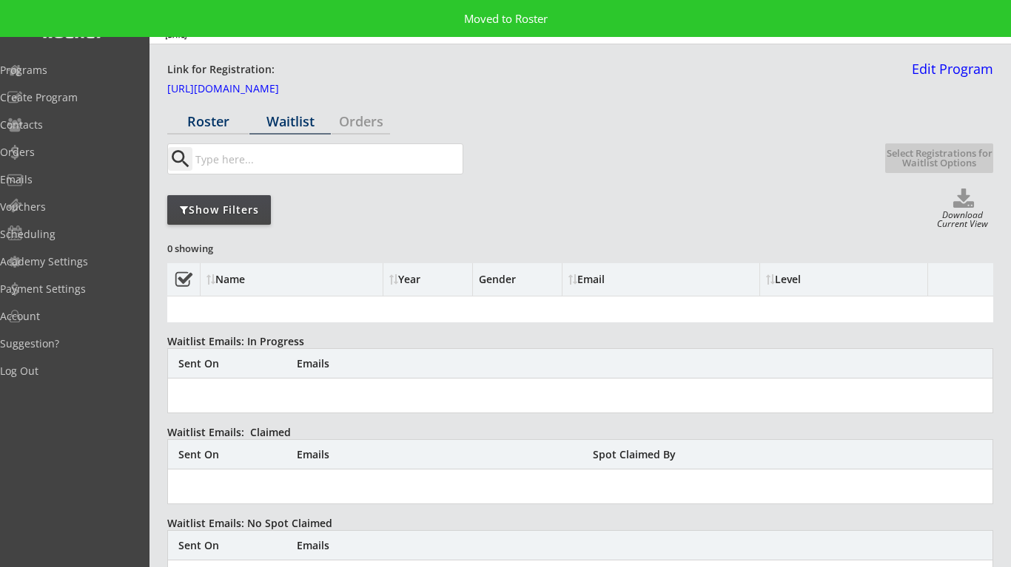 This screenshot has width=1011, height=567. What do you see at coordinates (180, 159) in the screenshot?
I see `button: search` at bounding box center [180, 159].